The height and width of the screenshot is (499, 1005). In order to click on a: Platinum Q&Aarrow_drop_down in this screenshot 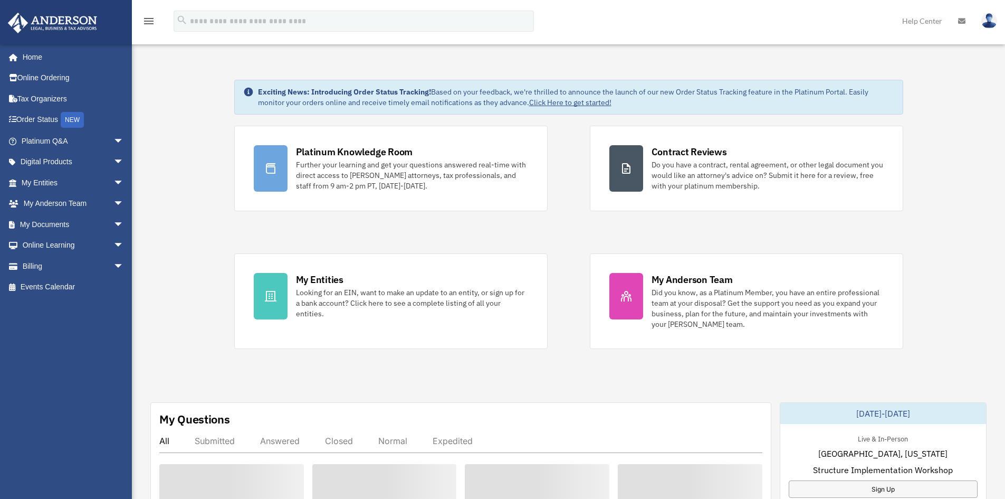, I will do `click(73, 141)`.